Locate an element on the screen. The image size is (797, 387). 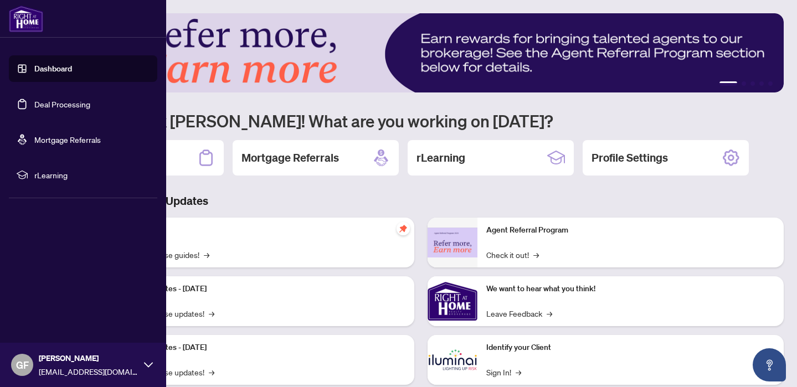
h2: rLearning is located at coordinates (441, 158).